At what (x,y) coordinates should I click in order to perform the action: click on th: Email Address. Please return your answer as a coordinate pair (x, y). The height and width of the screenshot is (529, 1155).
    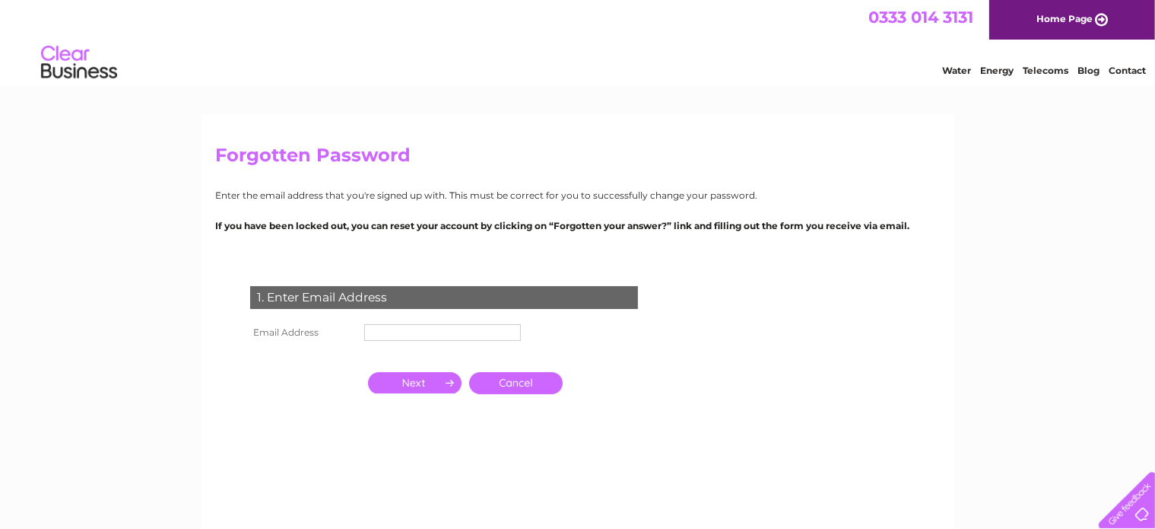
    Looking at the image, I should click on (303, 332).